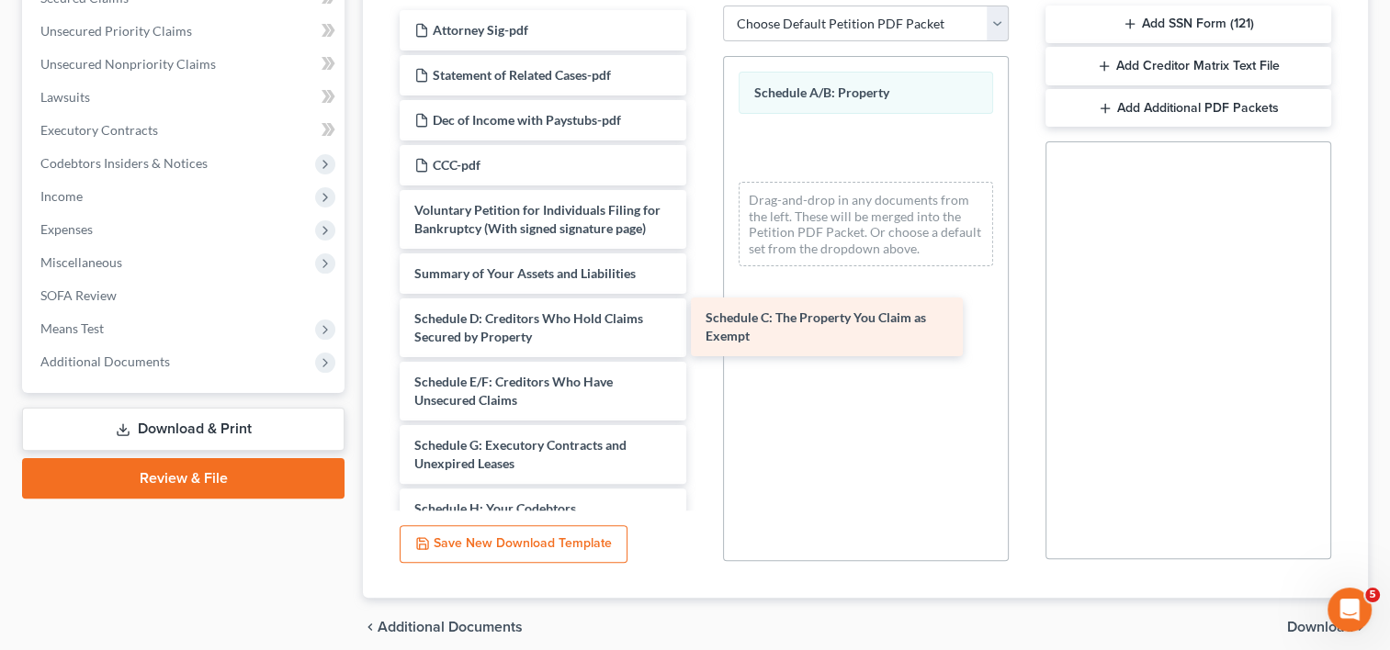 The image size is (1390, 650). I want to click on span: CCC-pdf, so click(456, 164).